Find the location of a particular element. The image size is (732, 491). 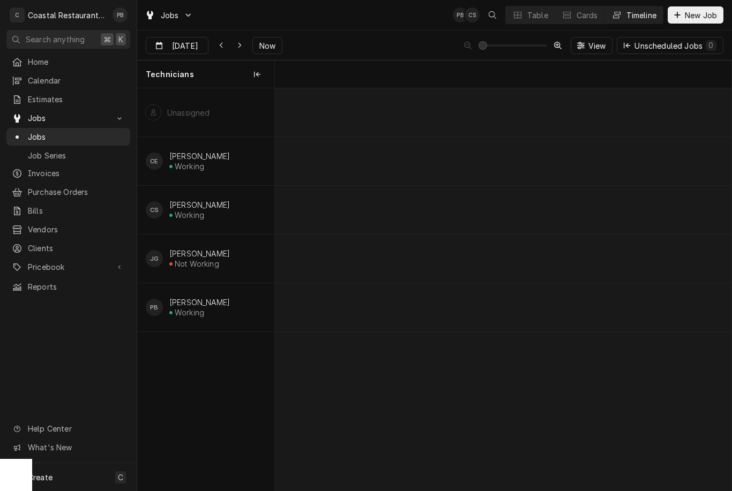

a: Estimates is located at coordinates (68, 99).